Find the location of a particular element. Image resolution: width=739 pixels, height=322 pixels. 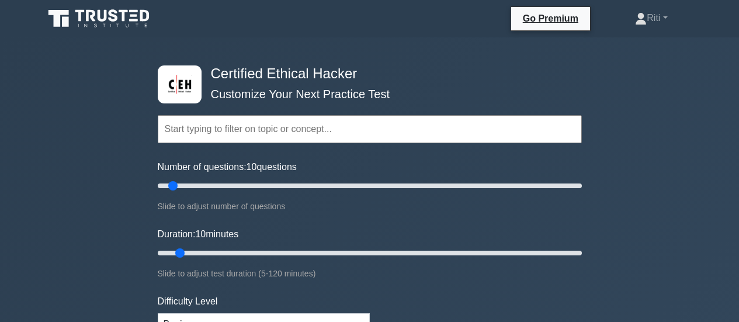

div: Slide to adjust number of questions is located at coordinates (370, 206).